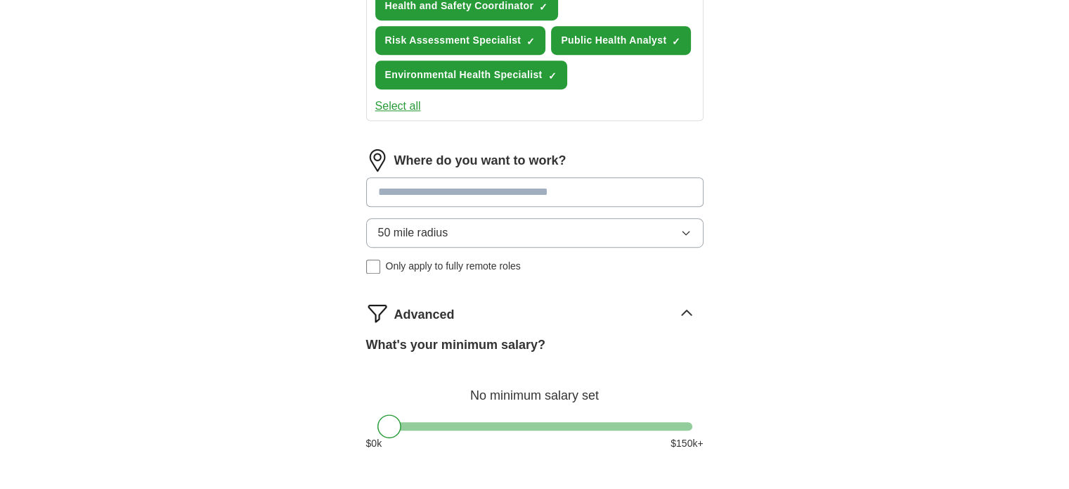 This screenshot has height=489, width=1069. What do you see at coordinates (398, 106) in the screenshot?
I see `button: Select all` at bounding box center [398, 106].